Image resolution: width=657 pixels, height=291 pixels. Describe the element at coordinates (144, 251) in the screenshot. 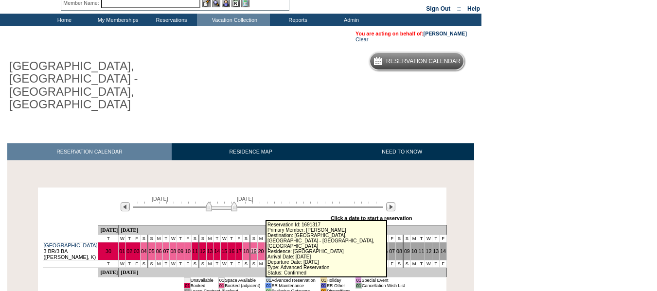

I see `a: 04` at that location.